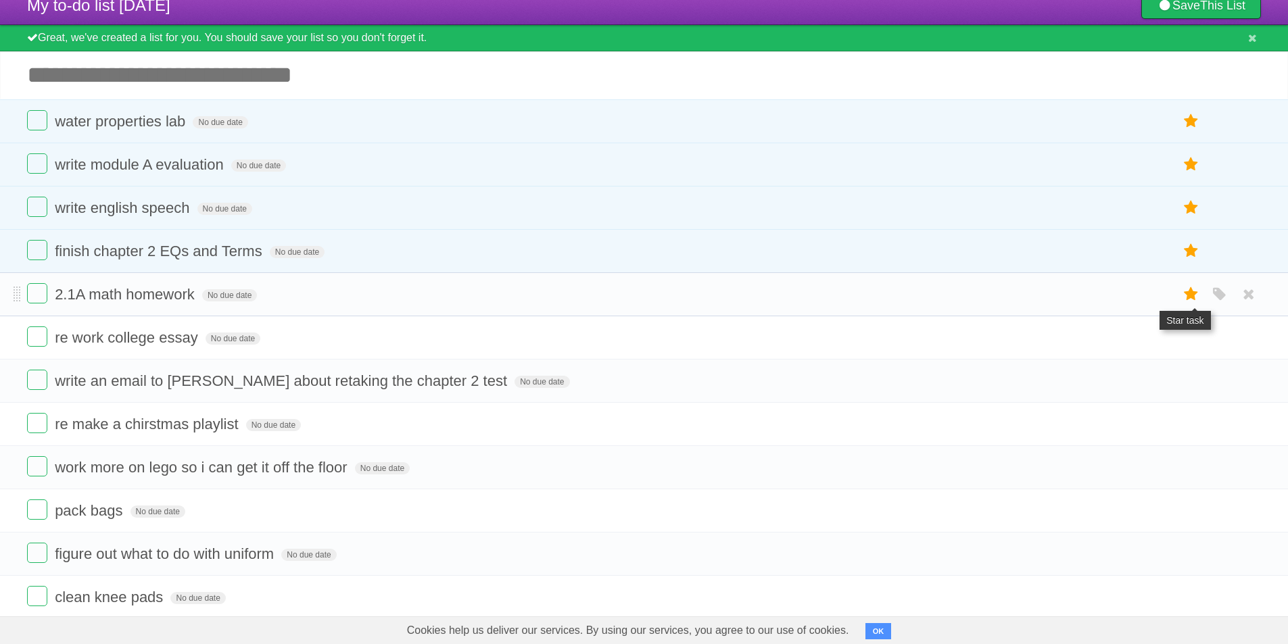  I want to click on span: write module A evaluation, so click(141, 164).